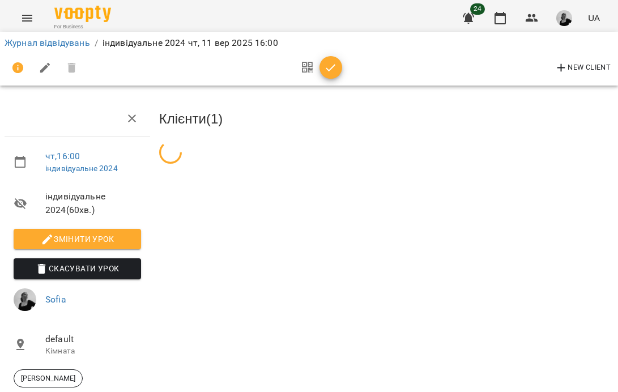  I want to click on a: індивідуальне 2024, so click(82, 168).